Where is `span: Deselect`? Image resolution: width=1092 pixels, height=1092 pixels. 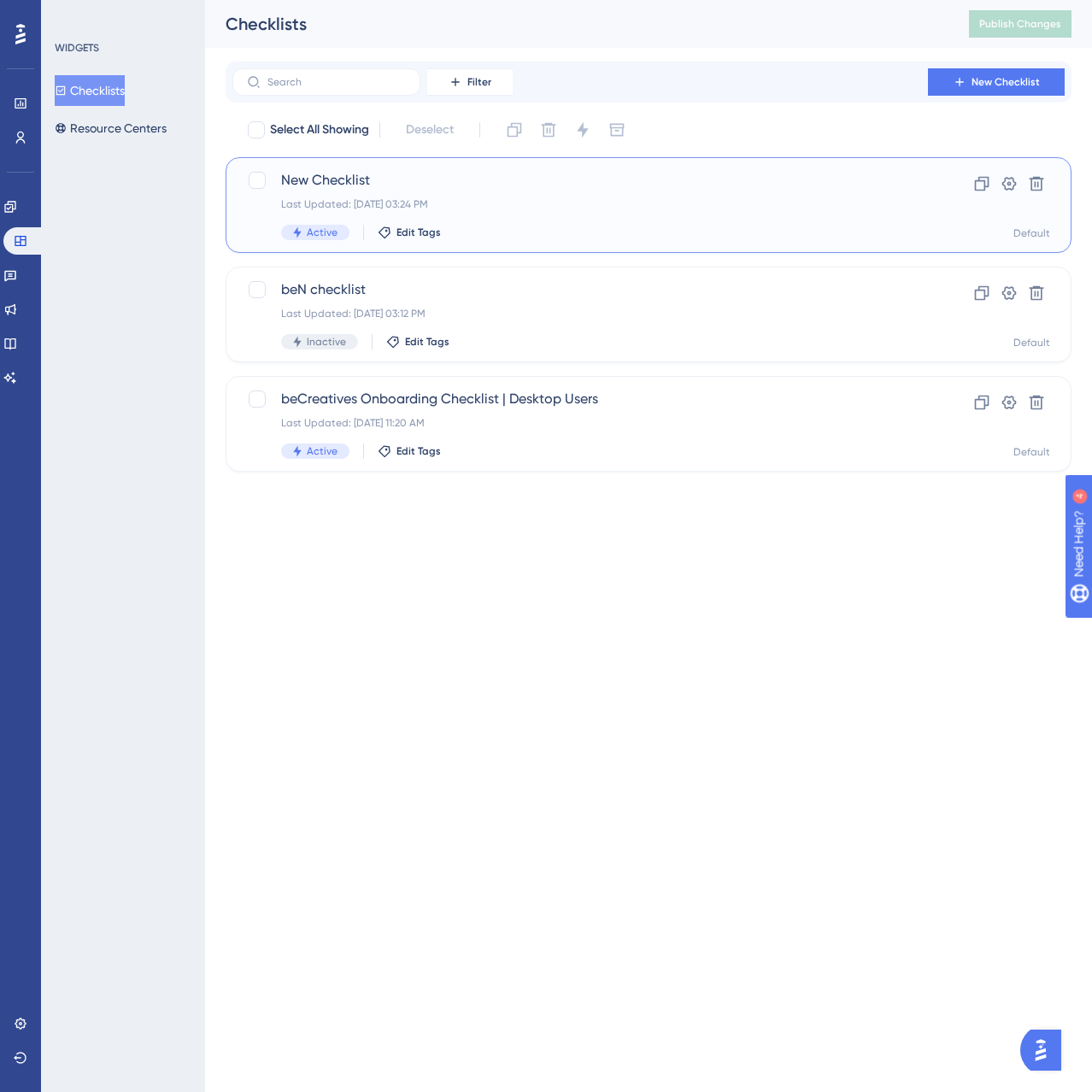
span: Deselect is located at coordinates (430, 130).